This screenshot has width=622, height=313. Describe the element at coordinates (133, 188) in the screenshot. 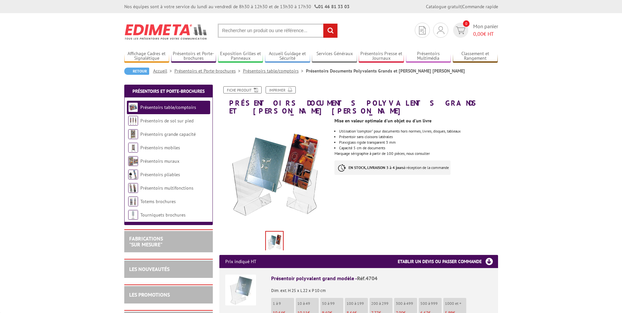

I see `img: Présentoirs multifonctions` at that location.